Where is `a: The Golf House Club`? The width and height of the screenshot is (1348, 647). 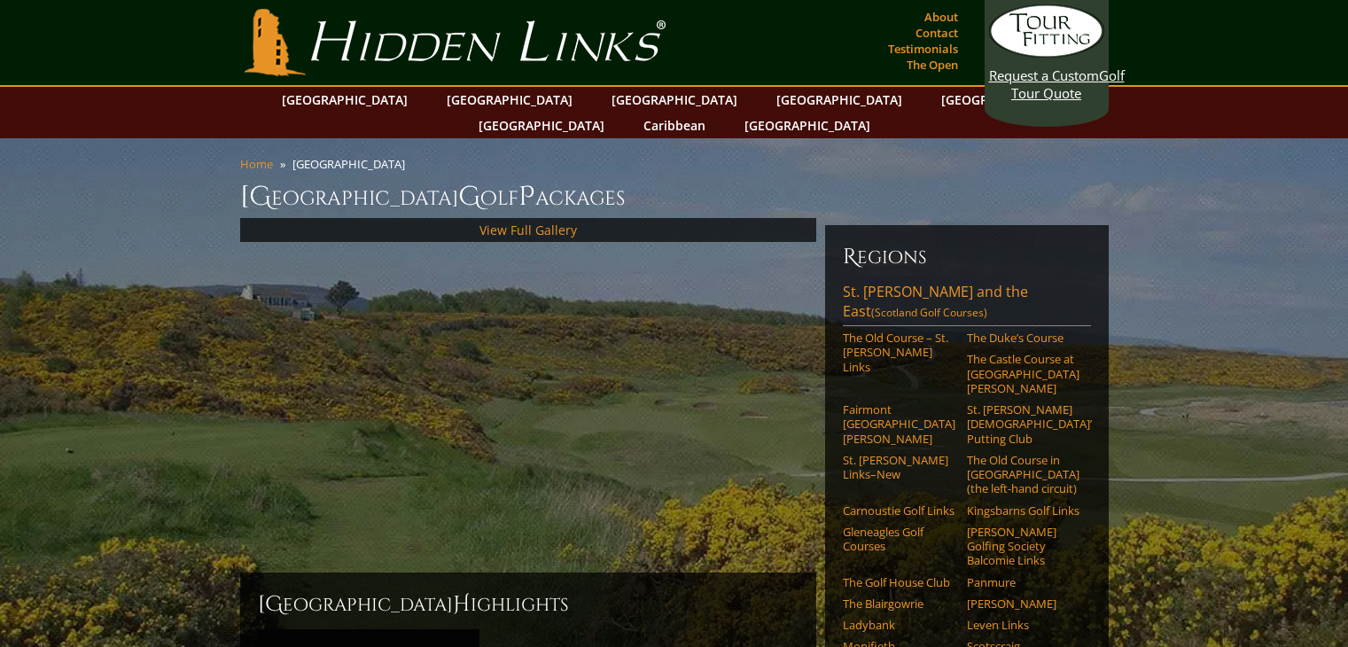 a: The Golf House Club is located at coordinates (899, 582).